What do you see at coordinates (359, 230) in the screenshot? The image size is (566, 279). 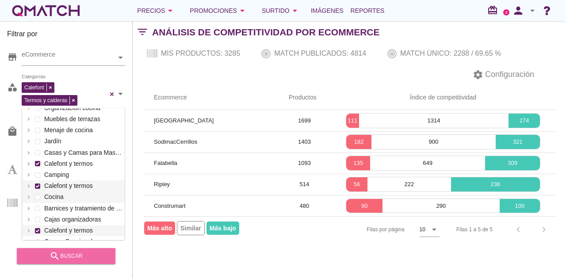 I see `div: Filas por página` at bounding box center [359, 230].